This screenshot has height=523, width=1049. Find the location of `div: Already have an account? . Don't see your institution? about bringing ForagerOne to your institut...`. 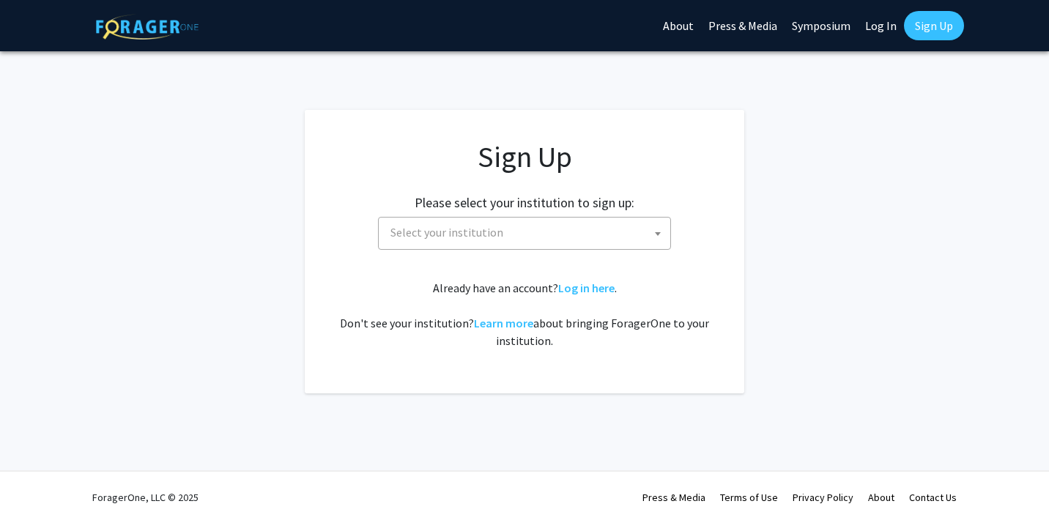

div: Already have an account? . Don't see your institution? about bringing ForagerOne to your institut... is located at coordinates (525, 314).